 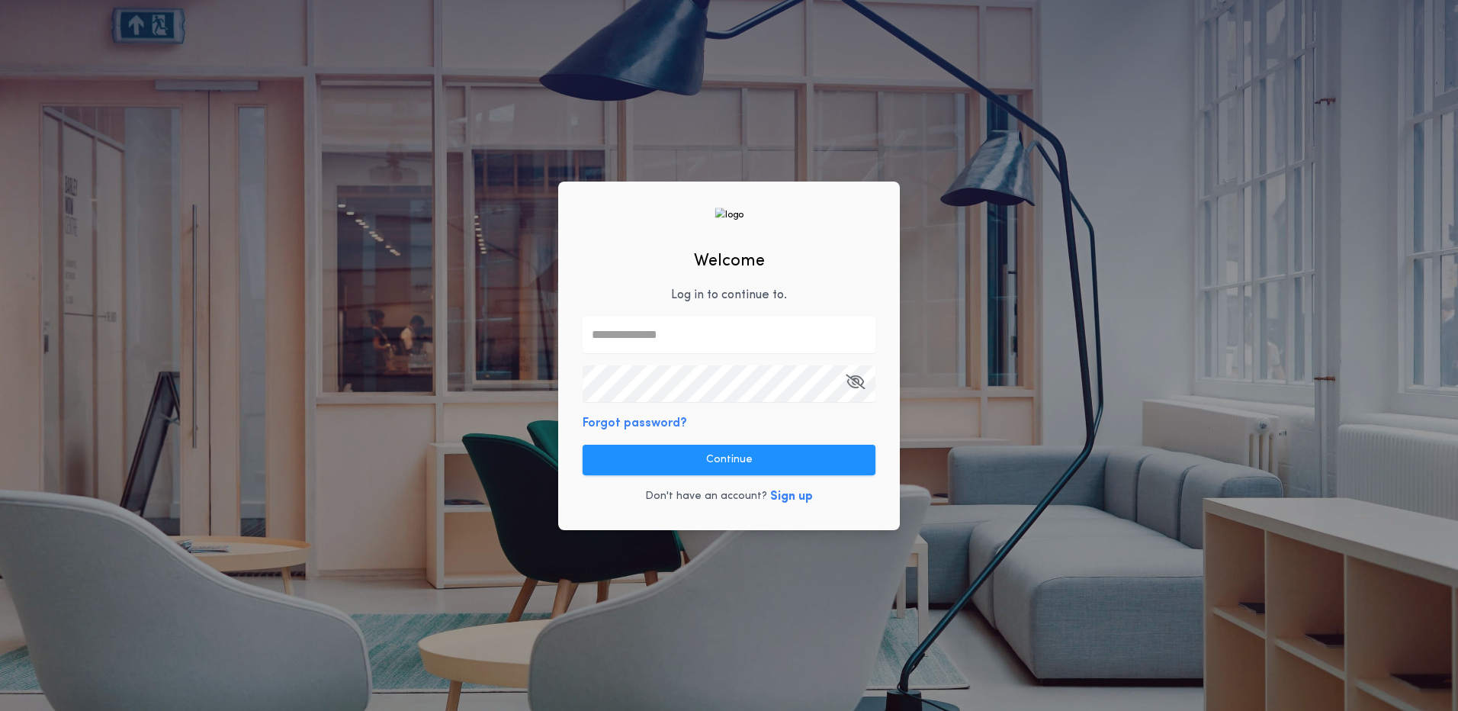 What do you see at coordinates (634, 423) in the screenshot?
I see `button: Forgot password?` at bounding box center [634, 423].